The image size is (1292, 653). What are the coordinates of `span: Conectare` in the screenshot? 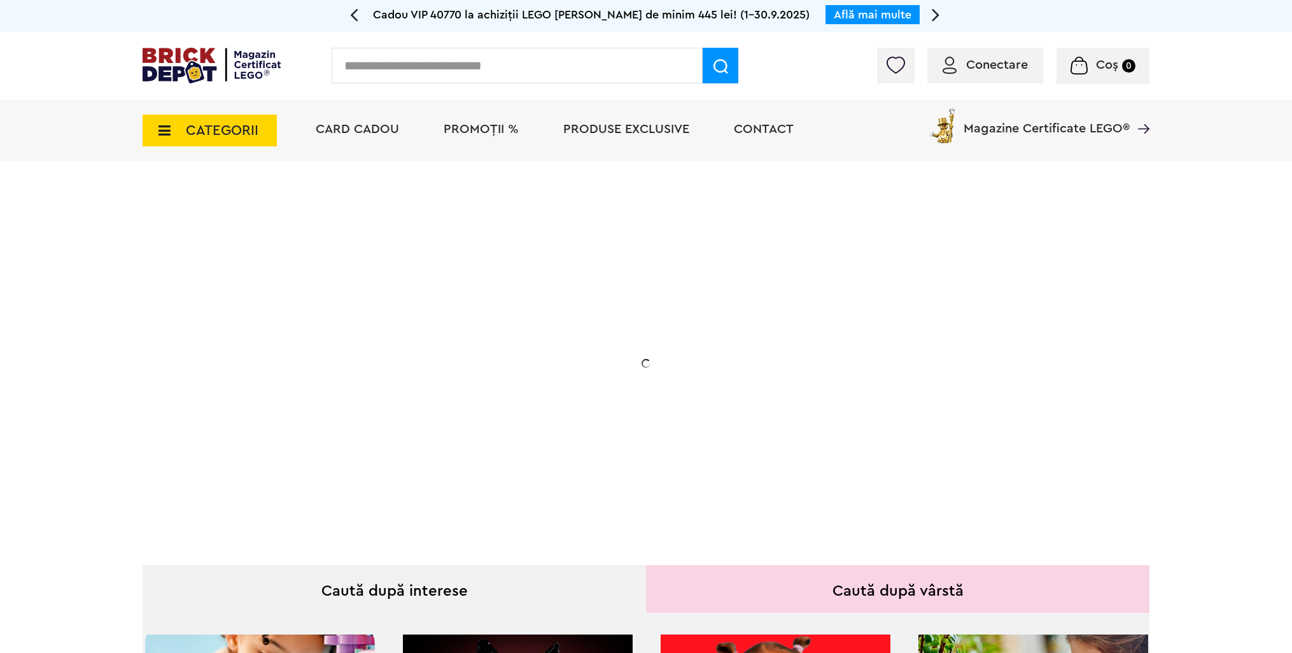 It's located at (996, 65).